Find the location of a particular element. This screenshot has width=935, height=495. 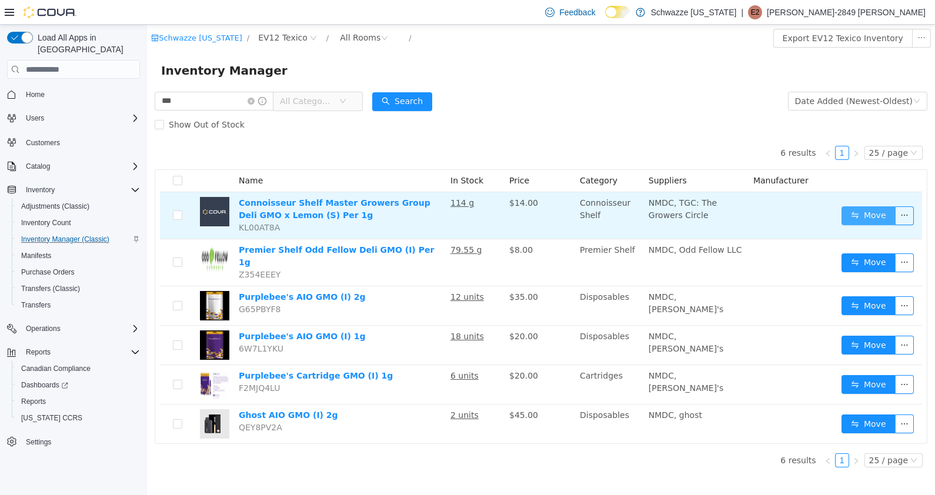

button: Reports is located at coordinates (38, 352).